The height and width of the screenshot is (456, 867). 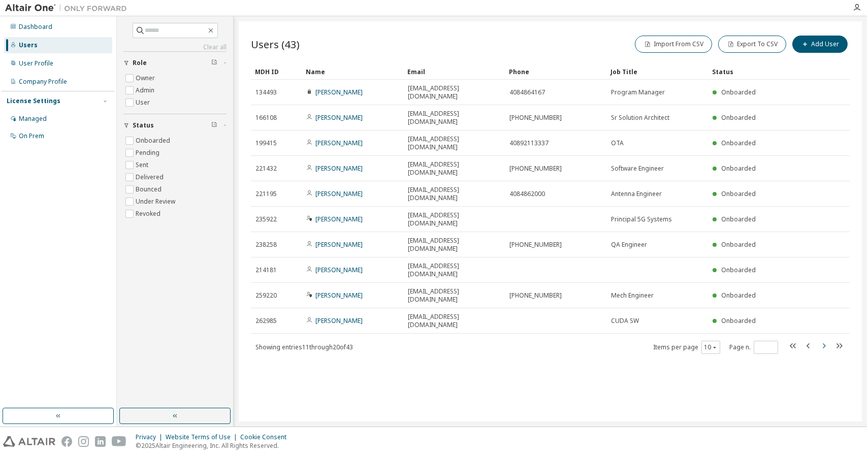 I want to click on div: Job Title, so click(x=657, y=72).